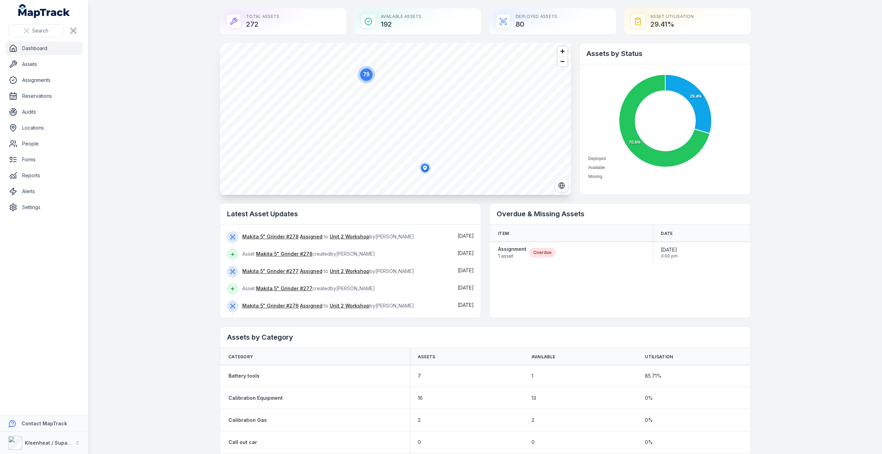 The width and height of the screenshot is (882, 454). I want to click on button: Zoom out, so click(562, 61).